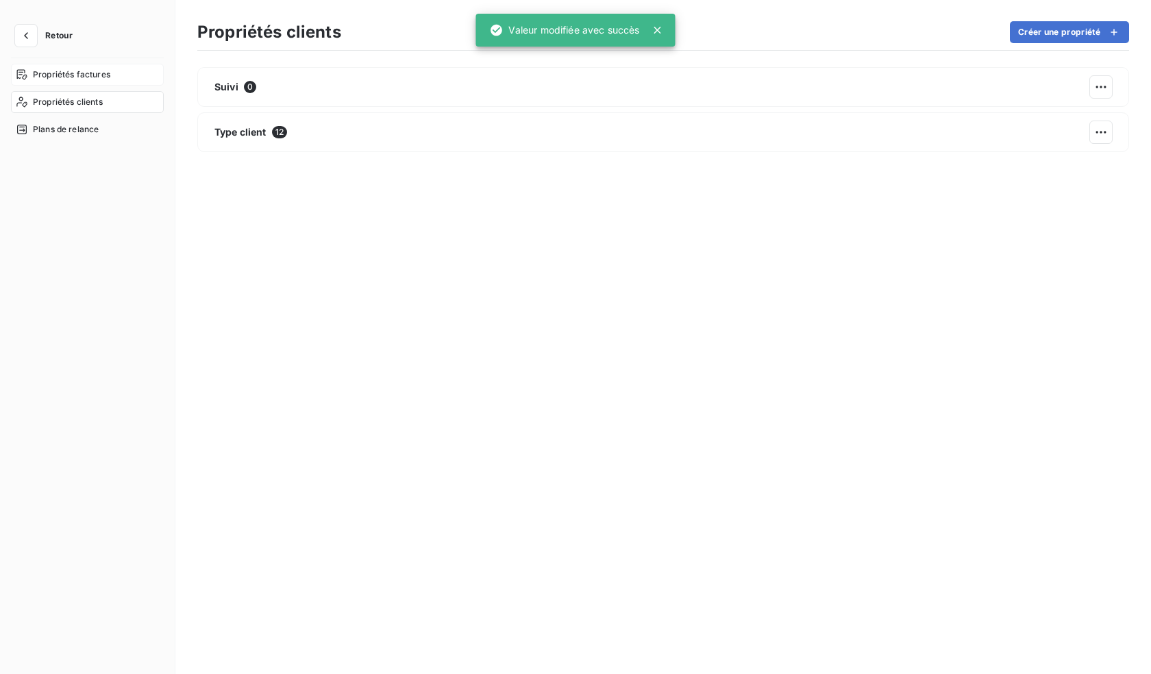 The height and width of the screenshot is (674, 1151). What do you see at coordinates (1069, 32) in the screenshot?
I see `button: Créer une propriété` at bounding box center [1069, 32].